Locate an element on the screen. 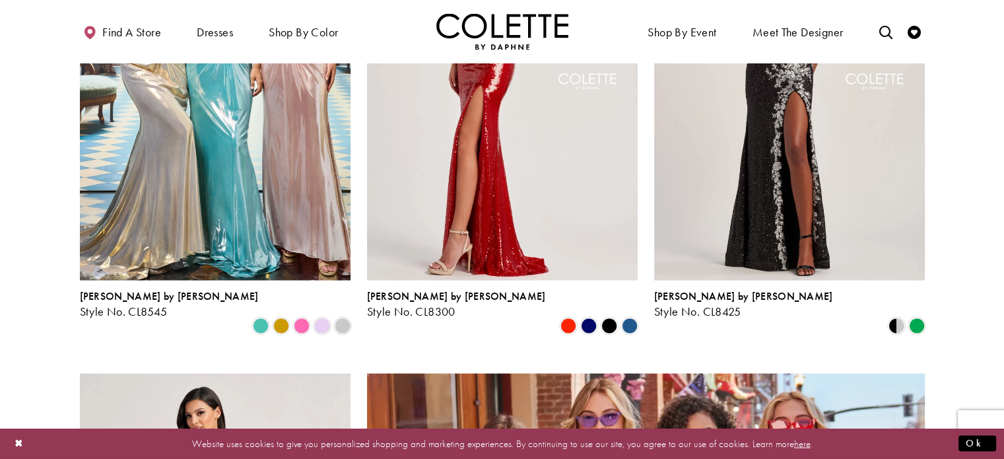 This screenshot has height=459, width=1004. span: Style No. CL8425 is located at coordinates (698, 310).